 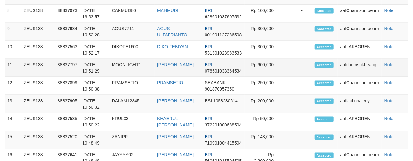 What do you see at coordinates (132, 50) in the screenshot?
I see `td: DIKOFE1600` at bounding box center [132, 50].